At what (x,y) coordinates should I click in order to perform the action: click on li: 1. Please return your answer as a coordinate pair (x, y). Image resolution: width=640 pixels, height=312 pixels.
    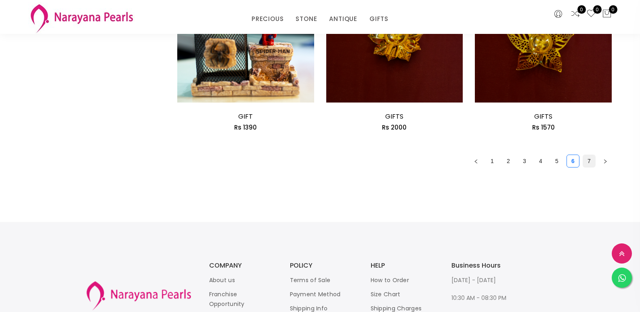
    Looking at the image, I should click on (492, 161).